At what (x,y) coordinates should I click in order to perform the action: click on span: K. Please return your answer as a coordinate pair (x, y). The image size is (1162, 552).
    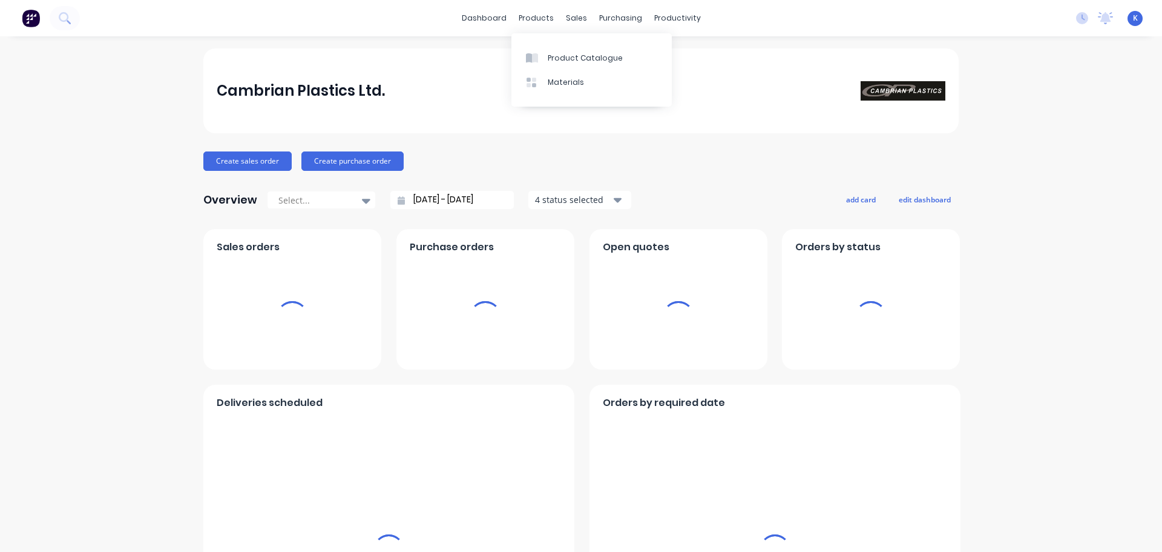
    Looking at the image, I should click on (1136, 18).